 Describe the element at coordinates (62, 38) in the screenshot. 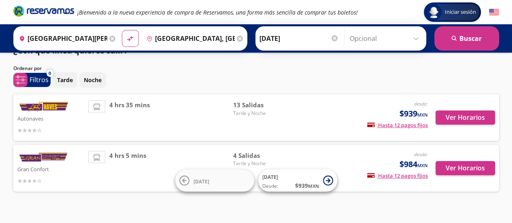

I see `input: Buscar Origen` at that location.